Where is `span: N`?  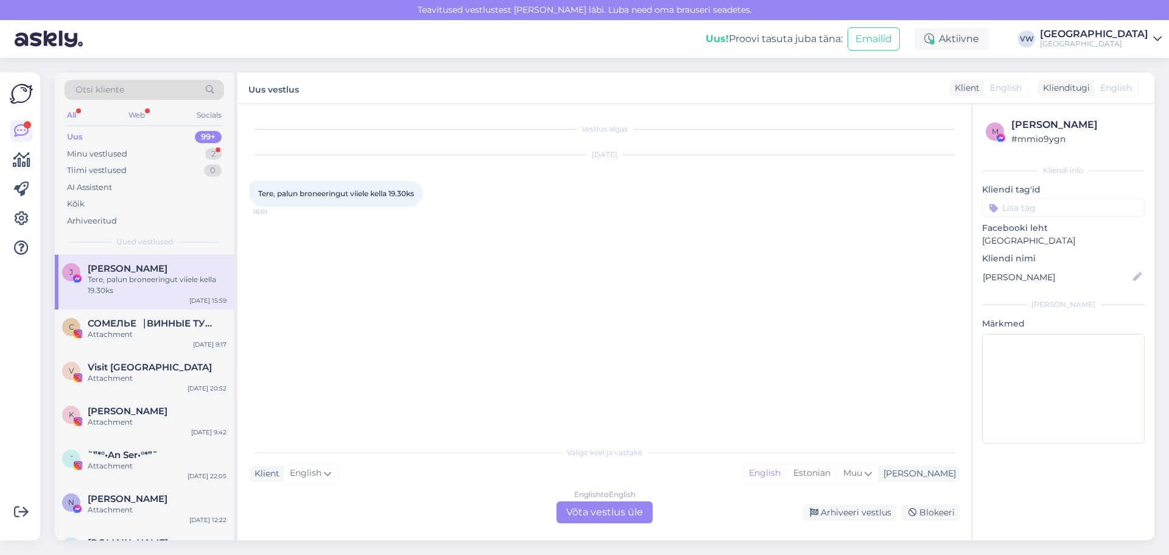
span: N is located at coordinates (71, 502).